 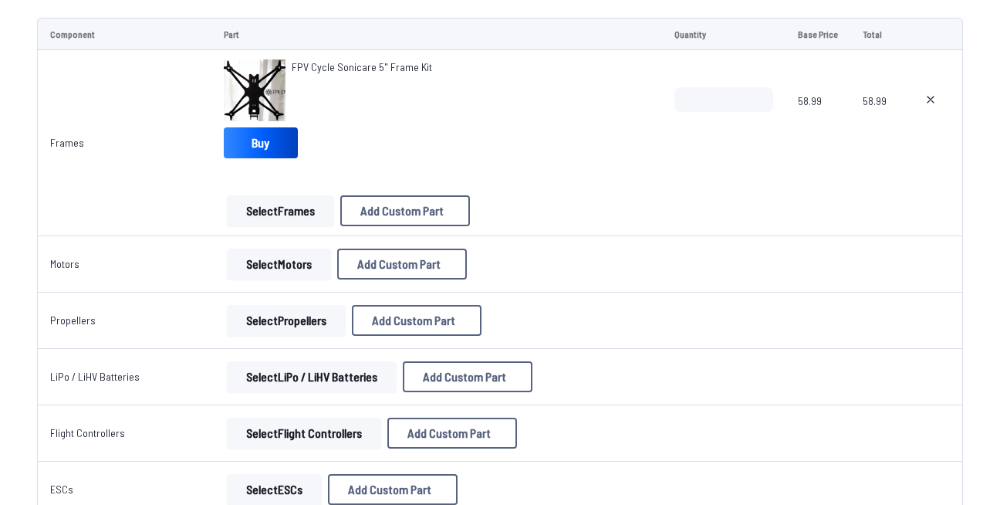 I want to click on td: Quantity, so click(x=724, y=34).